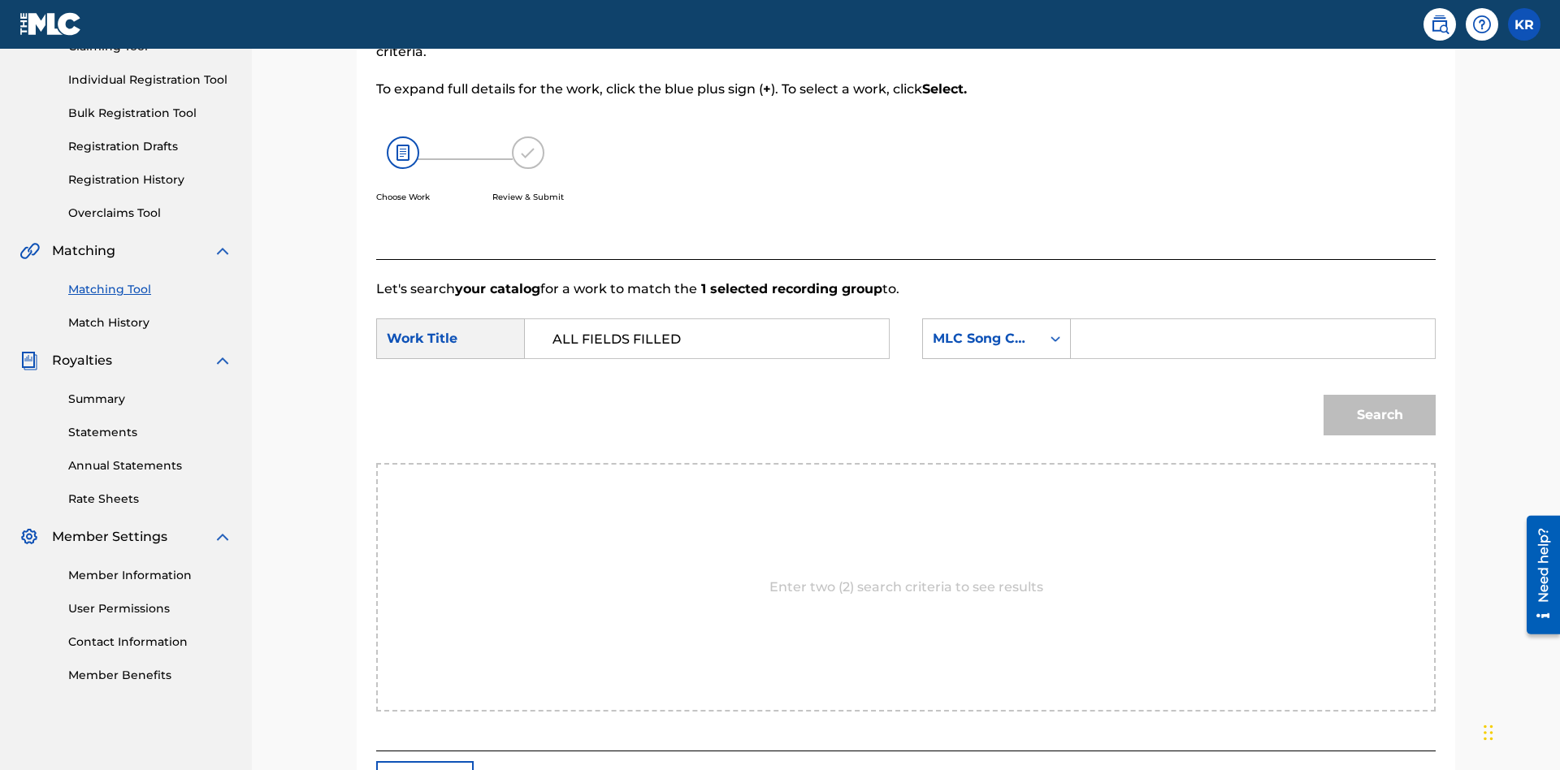  I want to click on div: Open Resource Center, so click(28, 67).